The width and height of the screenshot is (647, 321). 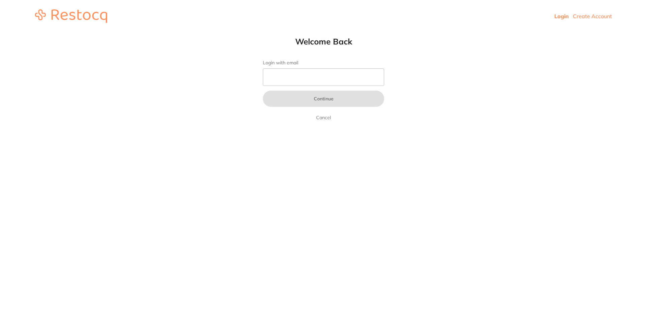 I want to click on a: Create Account, so click(x=592, y=16).